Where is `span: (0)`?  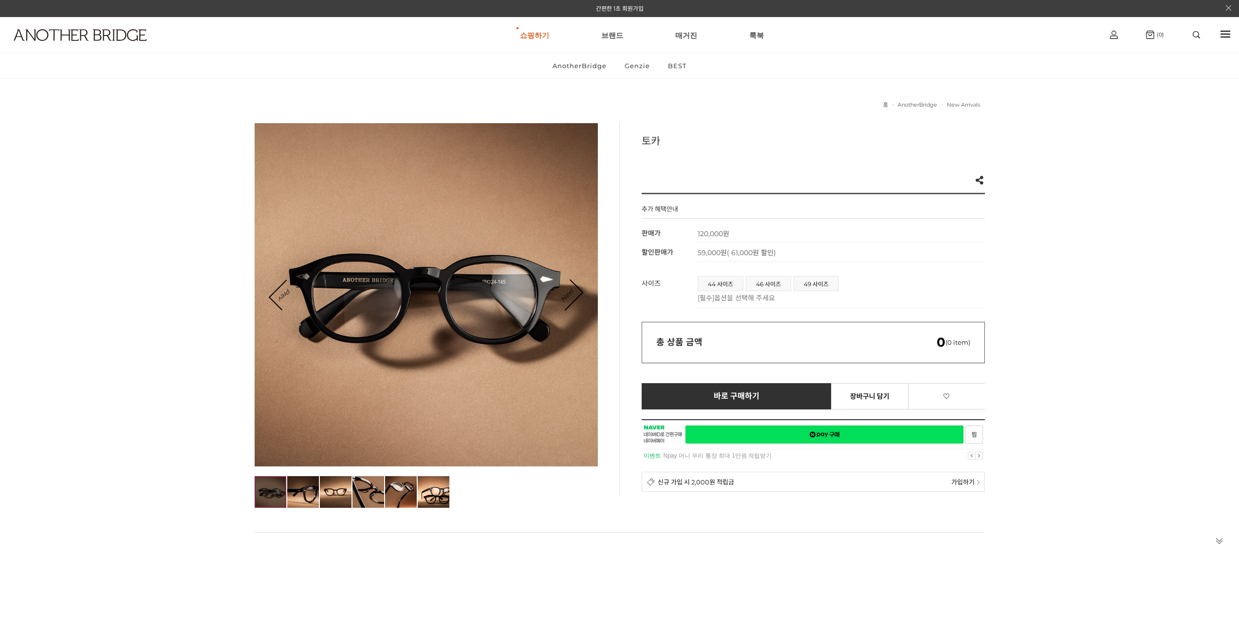 span: (0) is located at coordinates (1159, 35).